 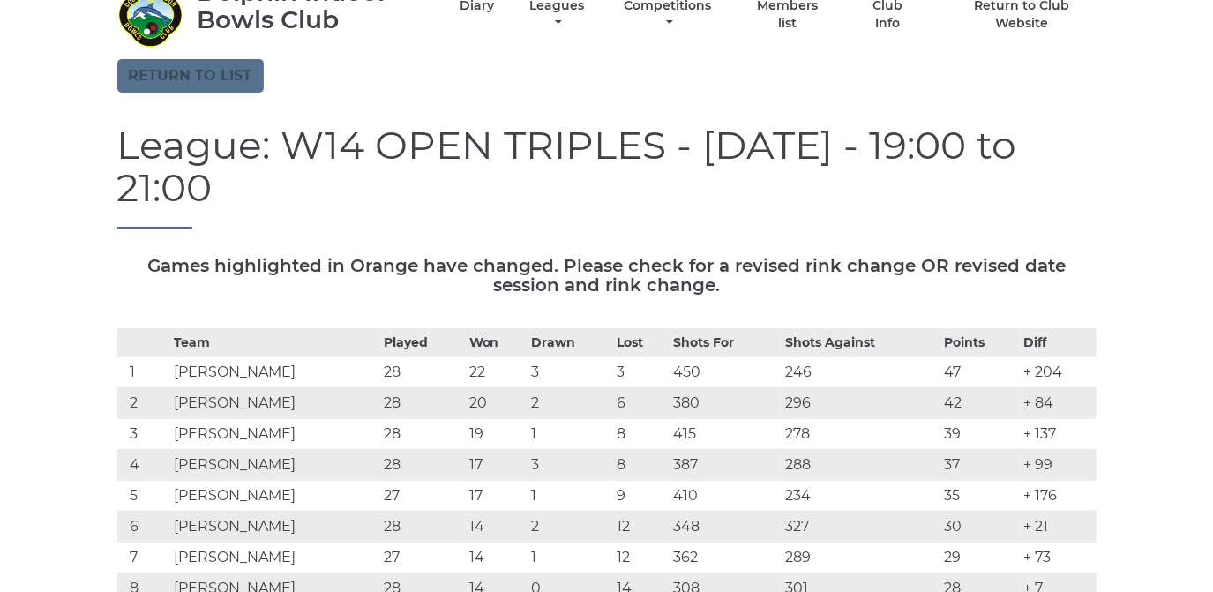 What do you see at coordinates (724, 556) in the screenshot?
I see `td: 362` at bounding box center [724, 556].